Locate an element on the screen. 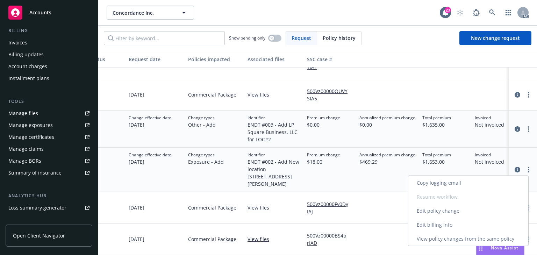 Image resolution: width=537 pixels, height=255 pixels. div: Request date is located at coordinates (156, 59).